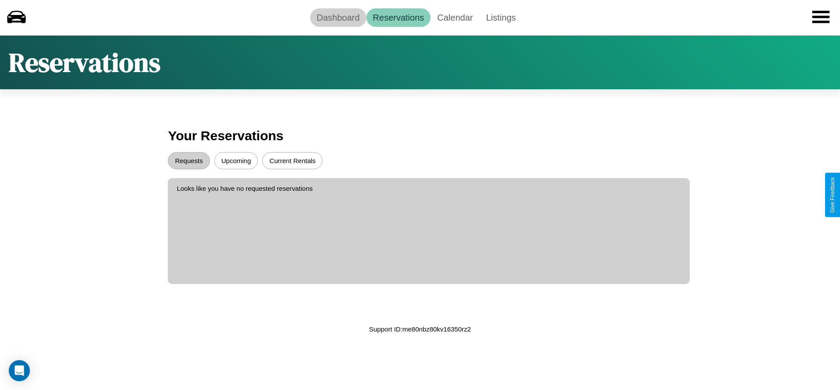 The width and height of the screenshot is (840, 390). What do you see at coordinates (429, 188) in the screenshot?
I see `p: Looks like you have no requested reservations` at bounding box center [429, 188].